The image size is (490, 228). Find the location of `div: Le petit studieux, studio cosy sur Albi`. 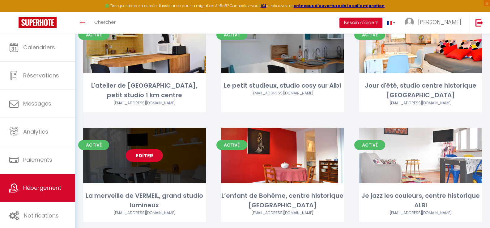

div: Le petit studieux, studio cosy sur Albi is located at coordinates (283, 86).